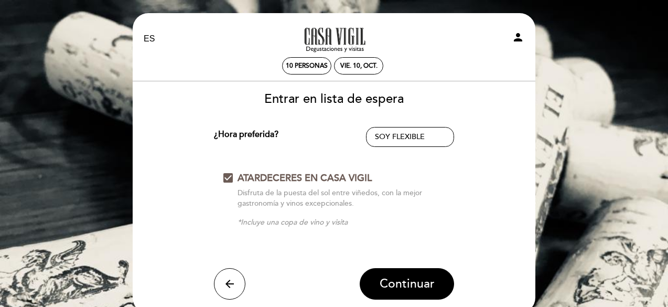 This screenshot has width=668, height=307. I want to click on em: *Incluye una copa de vino y visita, so click(293, 222).